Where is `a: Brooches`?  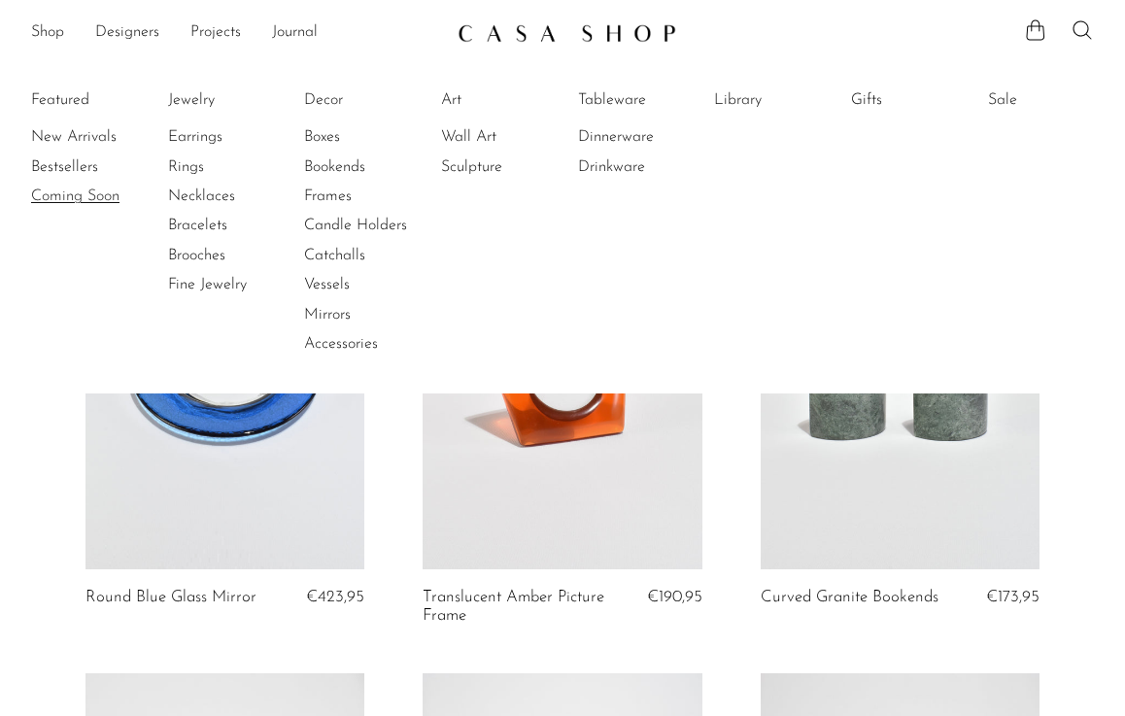 a: Brooches is located at coordinates (241, 255).